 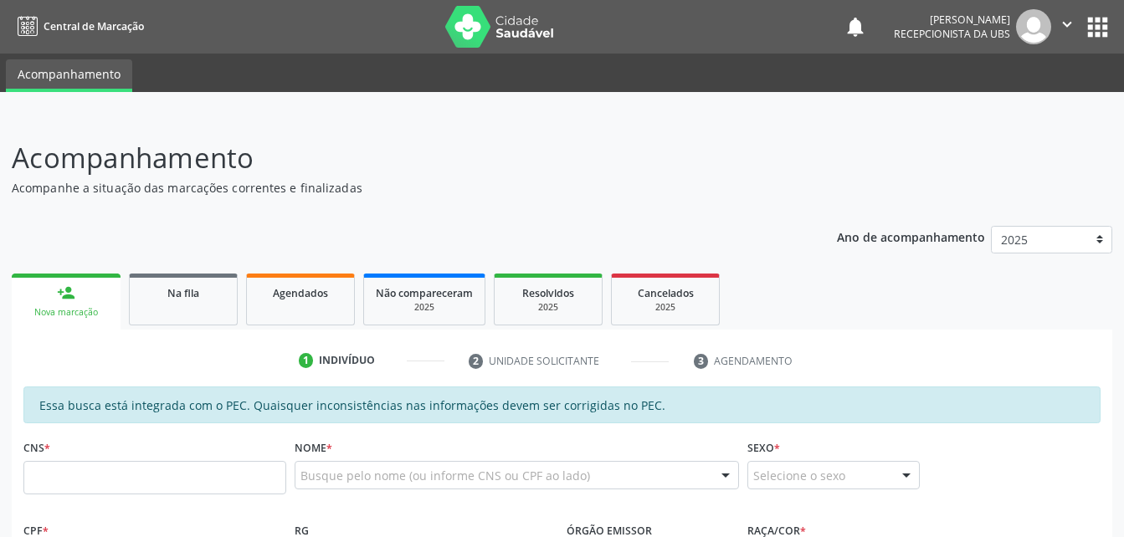 What do you see at coordinates (562, 405) in the screenshot?
I see `div: Essa busca está integrada com o PEC. Quaisquer inconsistências nas informações devem ser corrigid...` at bounding box center [562, 405].